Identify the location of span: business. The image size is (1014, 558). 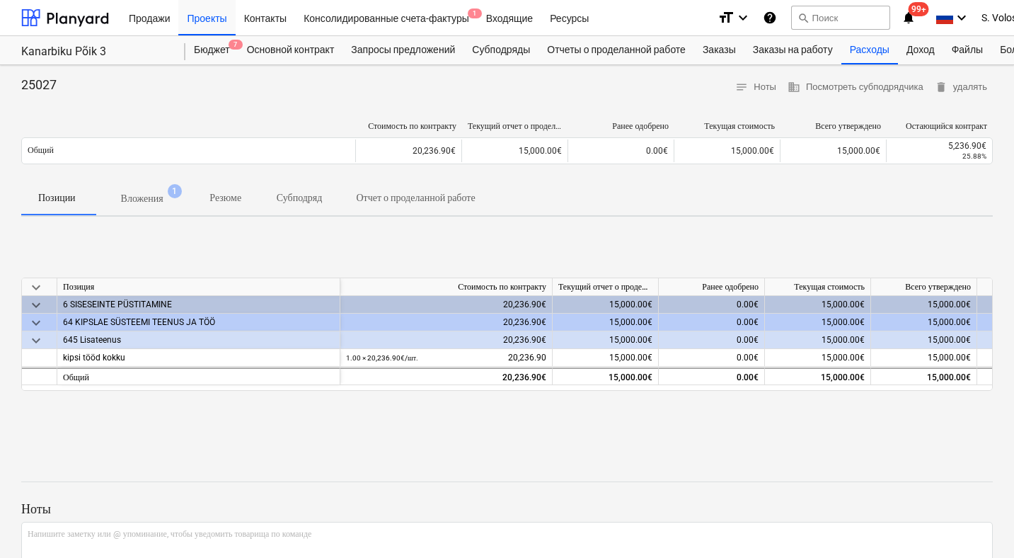
(794, 87).